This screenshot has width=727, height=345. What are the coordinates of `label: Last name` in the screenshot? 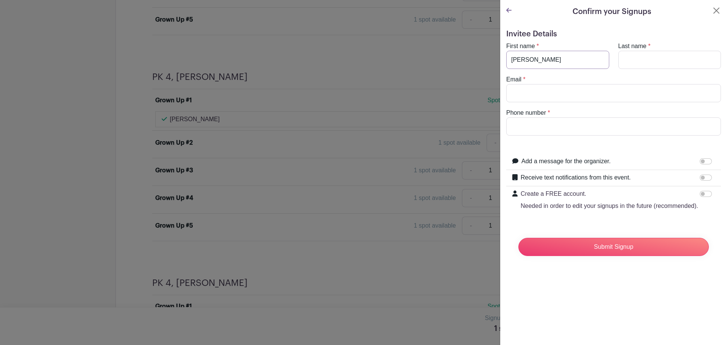 It's located at (632, 46).